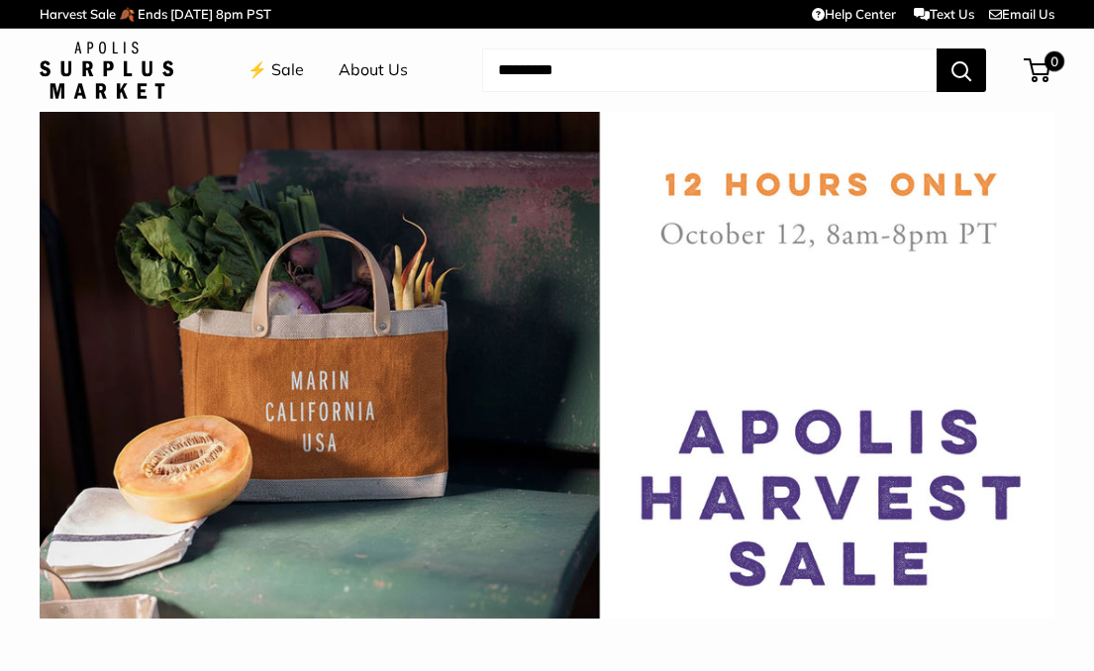 Image resolution: width=1094 pixels, height=671 pixels. Describe the element at coordinates (1022, 14) in the screenshot. I see `a: Email Us` at that location.